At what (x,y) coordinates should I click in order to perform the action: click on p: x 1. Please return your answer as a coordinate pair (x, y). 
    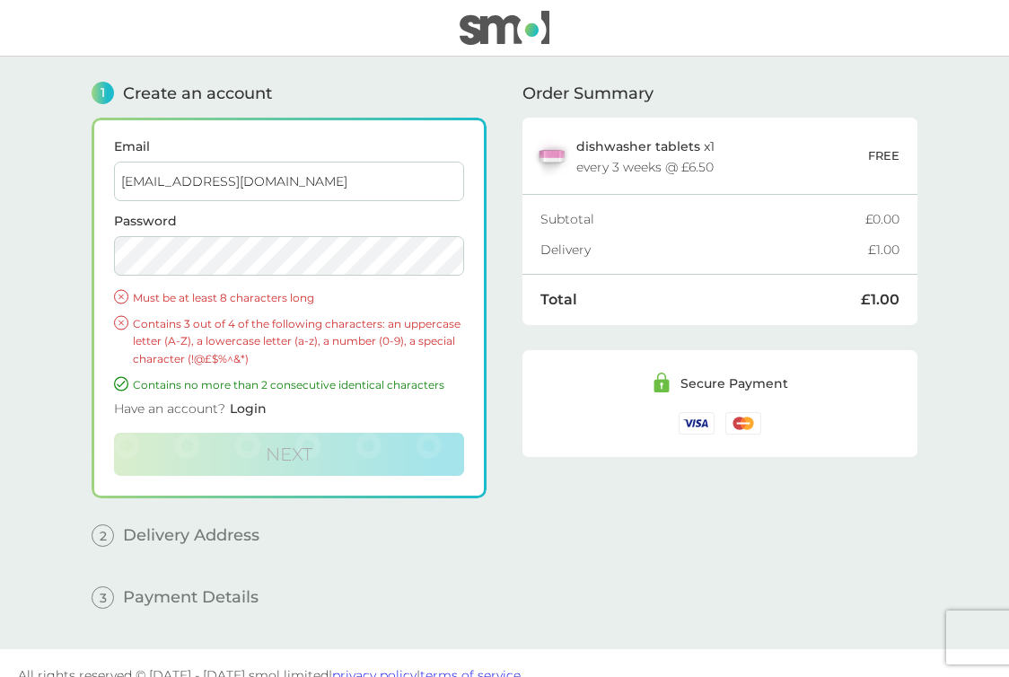
    Looking at the image, I should click on (646, 146).